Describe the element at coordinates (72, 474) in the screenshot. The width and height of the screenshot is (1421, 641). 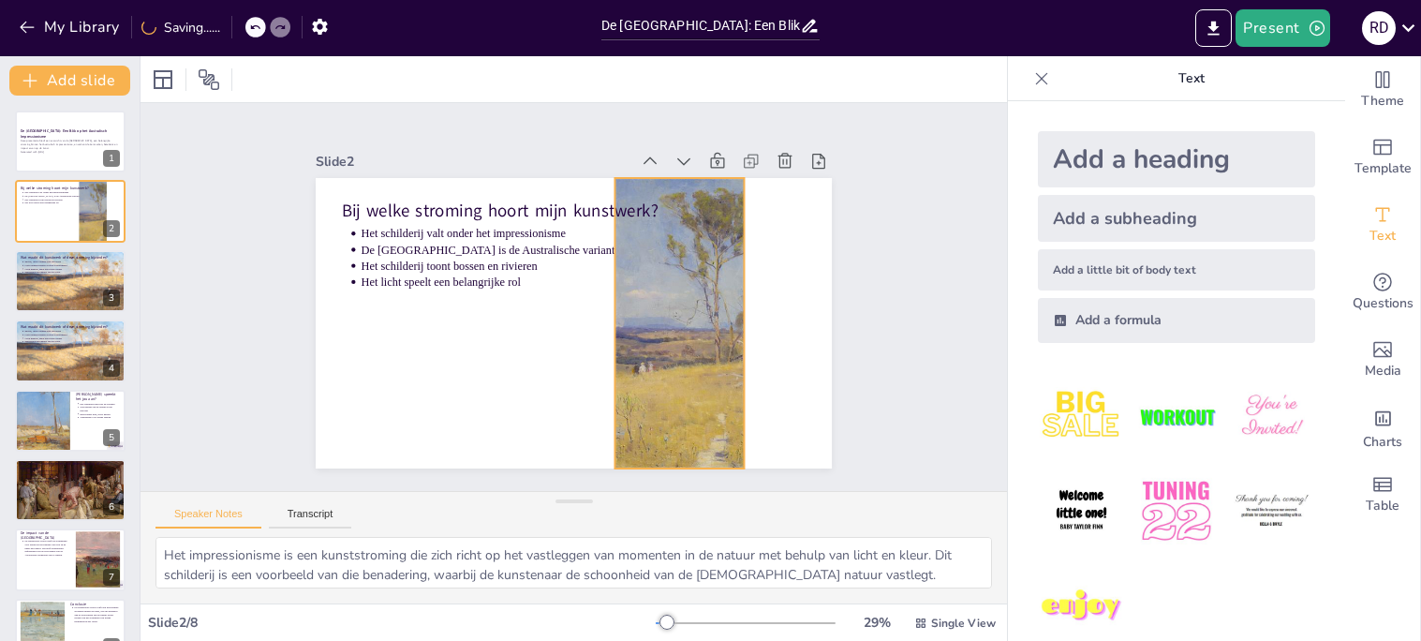
I see `p: Kunst hoeft niet groot te zijn` at that location.